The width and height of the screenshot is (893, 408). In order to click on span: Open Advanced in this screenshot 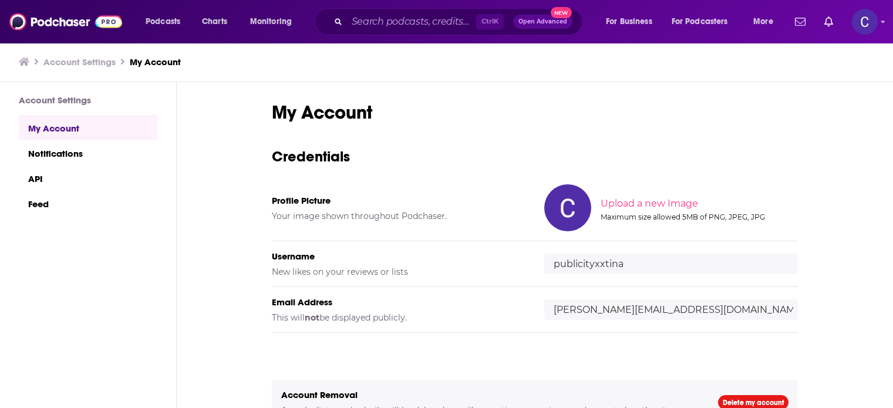, I will do `click(542, 22)`.